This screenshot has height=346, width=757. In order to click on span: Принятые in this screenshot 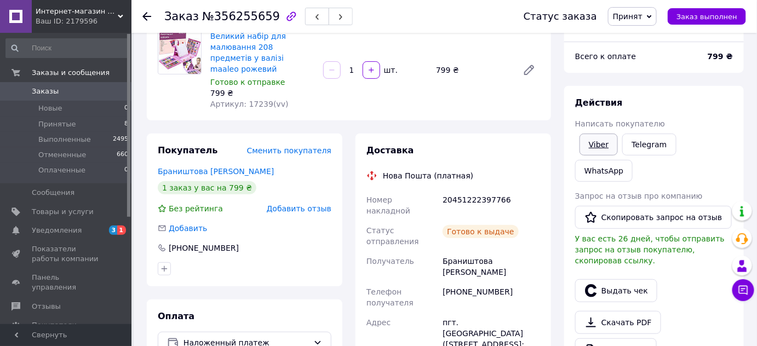, I will do `click(57, 124)`.